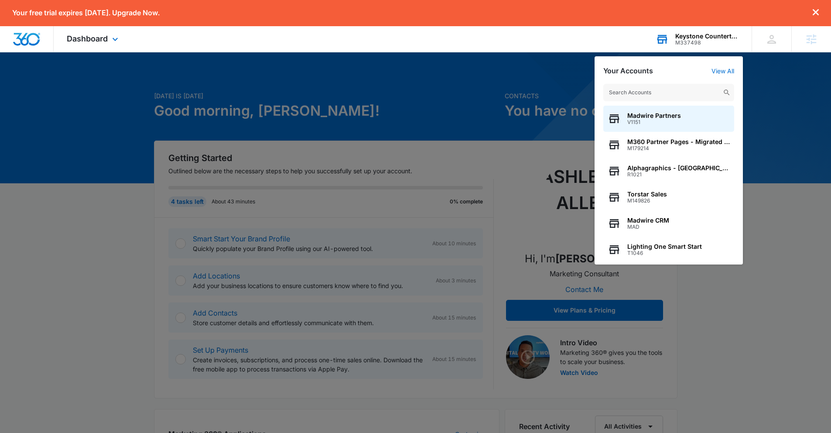 The height and width of the screenshot is (433, 831). Describe the element at coordinates (654, 116) in the screenshot. I see `span: Madwire Partners` at that location.